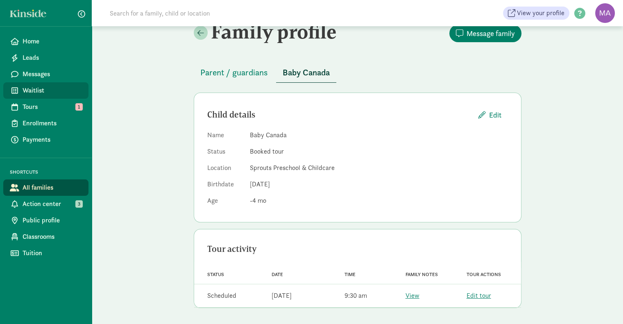 This screenshot has width=623, height=324. Describe the element at coordinates (216, 275) in the screenshot. I see `span: Status` at that location.